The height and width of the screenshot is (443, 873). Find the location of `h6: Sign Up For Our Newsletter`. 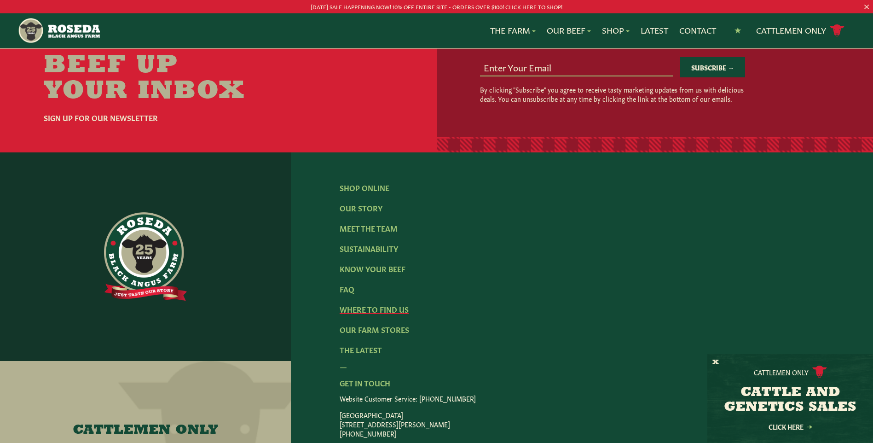

h6: Sign Up For Our Newsletter is located at coordinates (162, 117).